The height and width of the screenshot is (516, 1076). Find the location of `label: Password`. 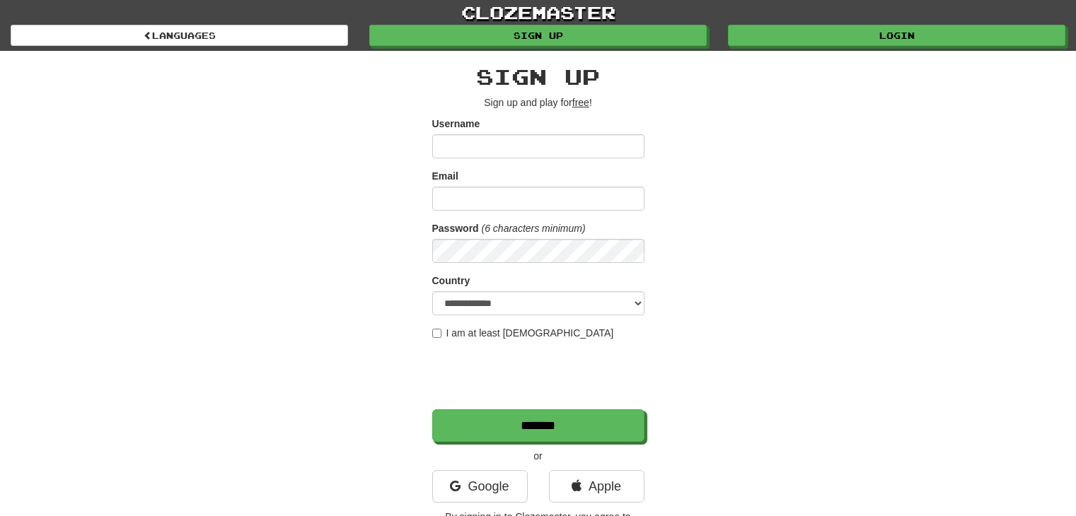

label: Password is located at coordinates (456, 229).